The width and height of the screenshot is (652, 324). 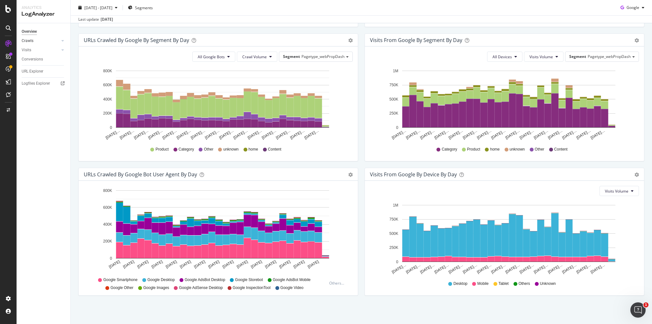 I want to click on div: Visits From Google By Device By Day, so click(x=413, y=174).